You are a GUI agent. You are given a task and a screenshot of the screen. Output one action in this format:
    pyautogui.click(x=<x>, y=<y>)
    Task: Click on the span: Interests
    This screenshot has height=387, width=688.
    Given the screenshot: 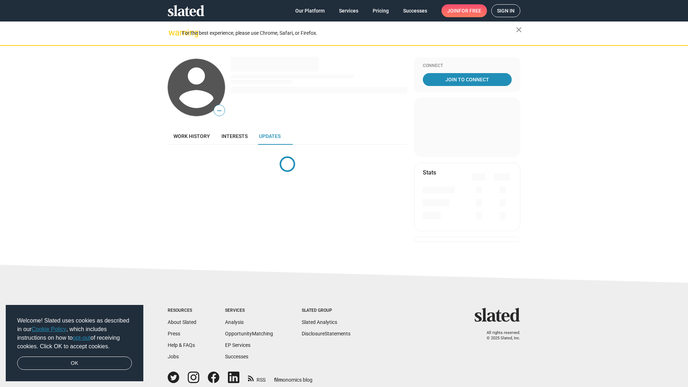 What is the action you would take?
    pyautogui.click(x=234, y=136)
    